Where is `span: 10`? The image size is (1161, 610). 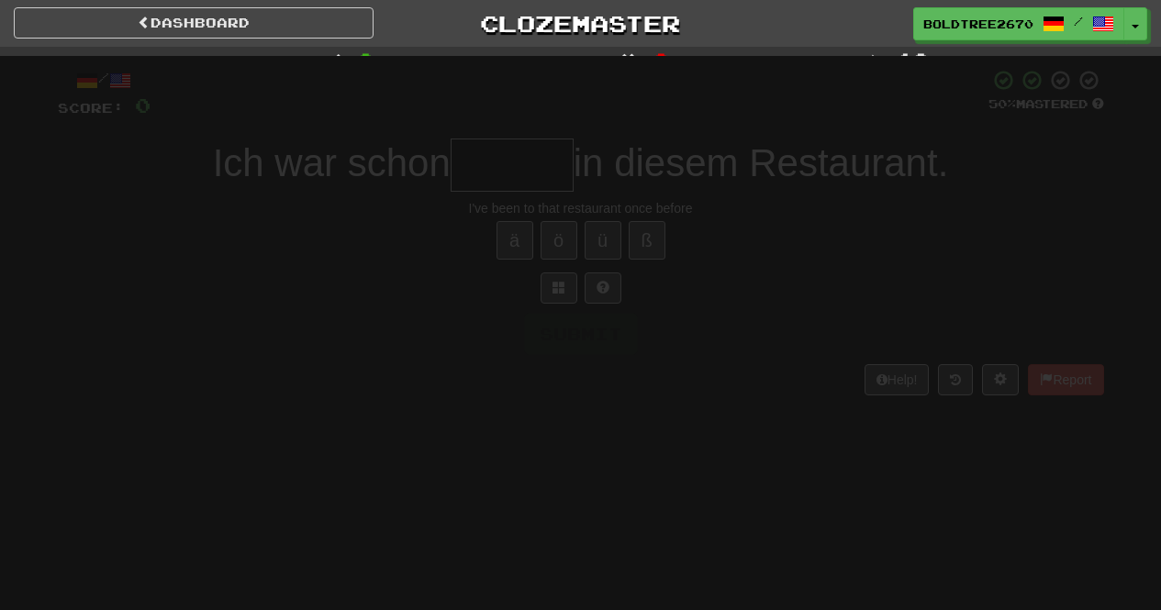
span: 10 is located at coordinates (913, 60).